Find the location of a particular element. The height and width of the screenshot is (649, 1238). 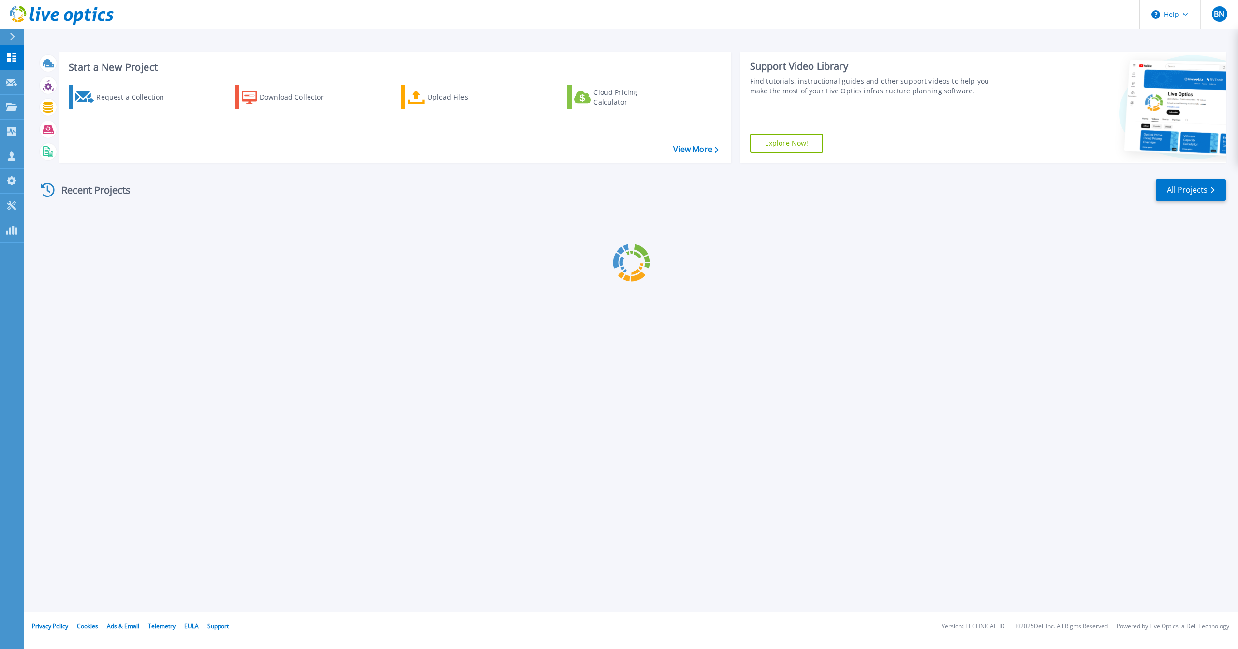

div: Cloud Pricing Calculator is located at coordinates (632, 97).